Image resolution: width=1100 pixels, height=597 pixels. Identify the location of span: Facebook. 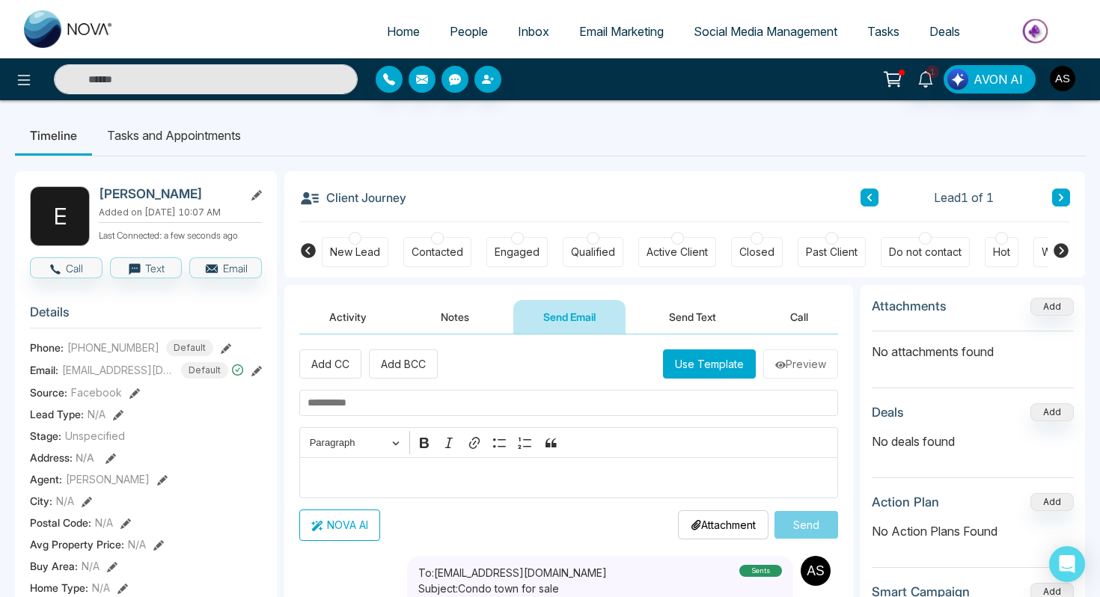
(97, 392).